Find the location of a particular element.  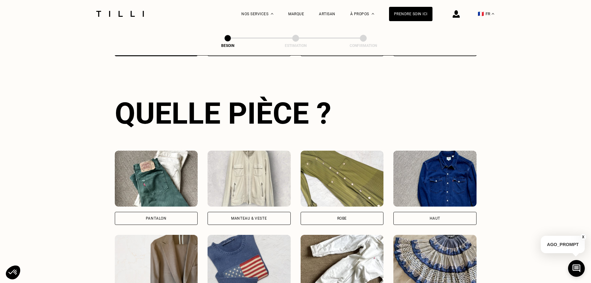

div: Haut is located at coordinates (435, 218).